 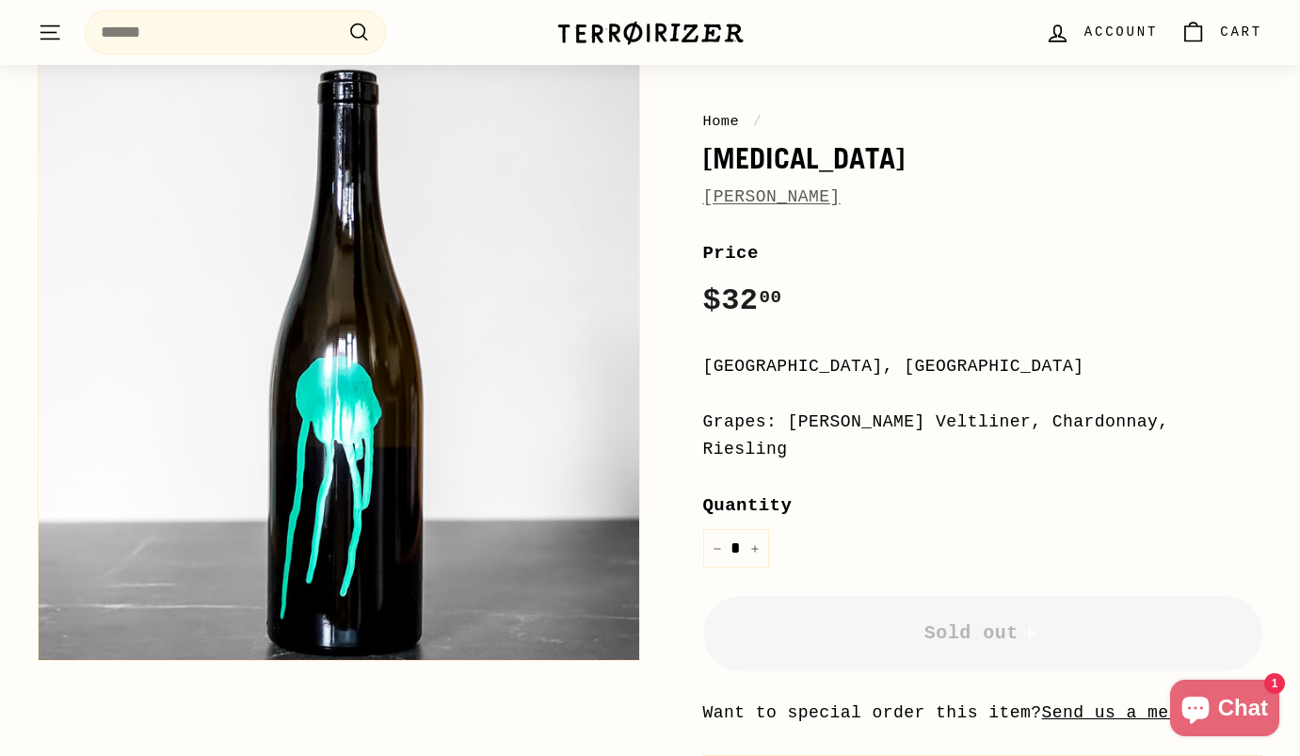 What do you see at coordinates (982, 633) in the screenshot?
I see `button: Sold out` at bounding box center [982, 633].